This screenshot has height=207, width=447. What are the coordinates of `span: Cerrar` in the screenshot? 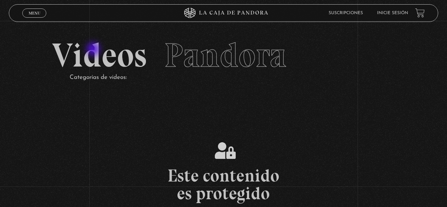 It's located at (34, 19).